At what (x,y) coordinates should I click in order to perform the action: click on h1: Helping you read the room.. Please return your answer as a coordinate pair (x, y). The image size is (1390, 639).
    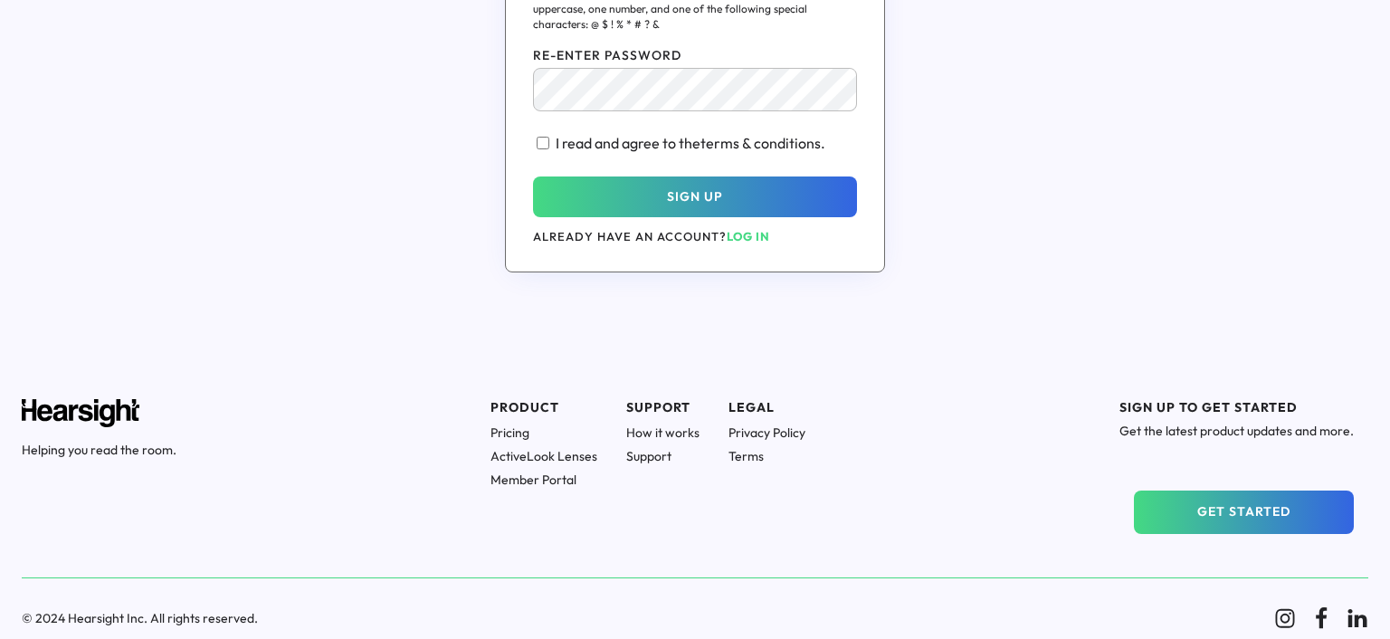
    Looking at the image, I should click on (99, 450).